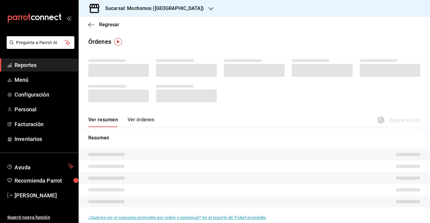 This screenshot has height=223, width=430. I want to click on button: Regresar, so click(104, 24).